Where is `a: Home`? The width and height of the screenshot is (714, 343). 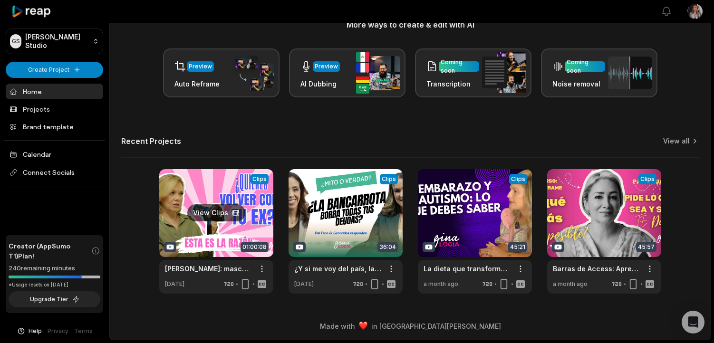
a: Home is located at coordinates (54, 91).